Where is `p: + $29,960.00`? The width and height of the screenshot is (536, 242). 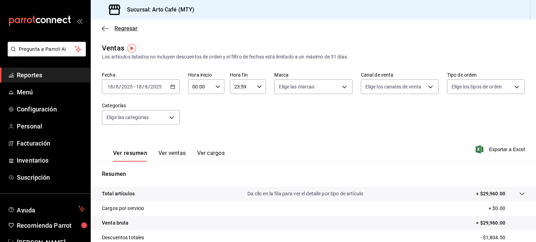 p: + $29,960.00 is located at coordinates (491, 194).